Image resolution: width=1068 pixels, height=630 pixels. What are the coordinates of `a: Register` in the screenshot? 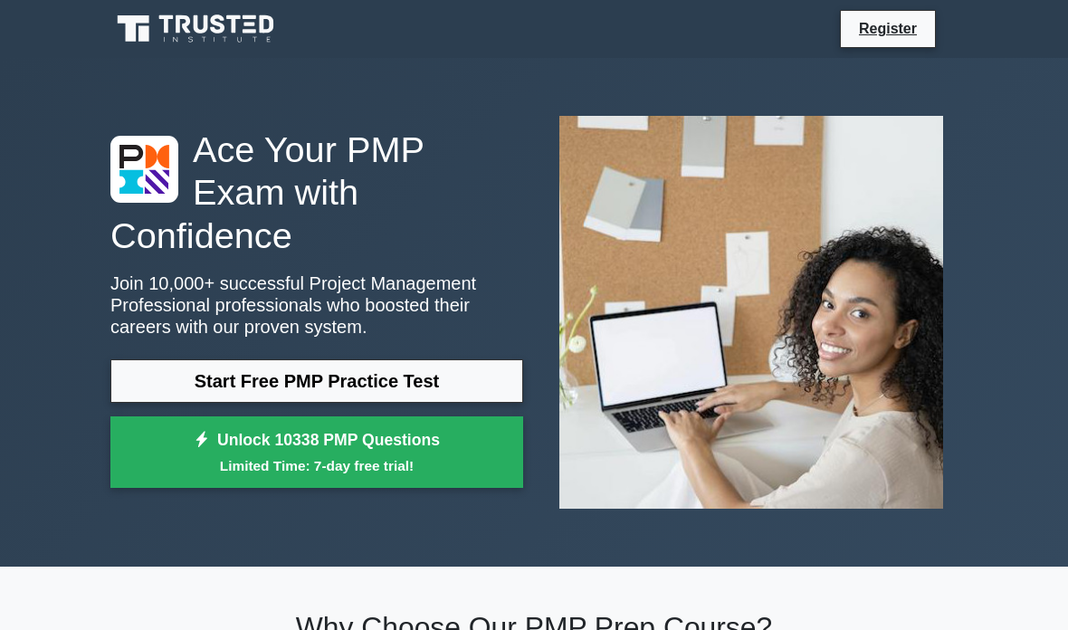 It's located at (888, 28).